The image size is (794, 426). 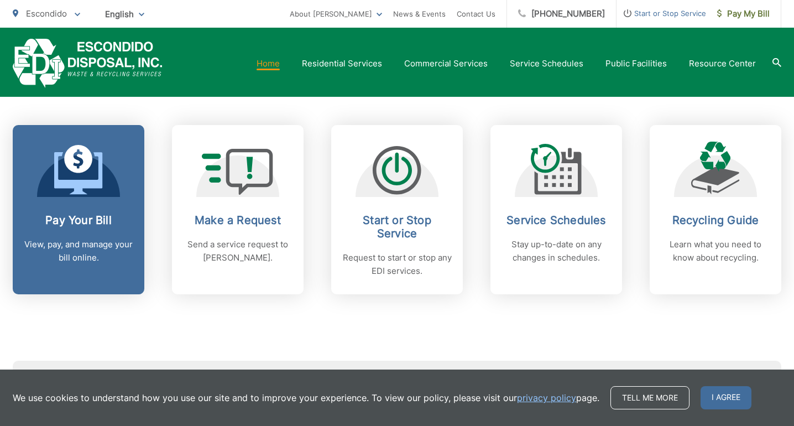 What do you see at coordinates (79, 210) in the screenshot?
I see `a: Pay Your Bill View, pay, and manage your bill online.` at bounding box center [79, 210].